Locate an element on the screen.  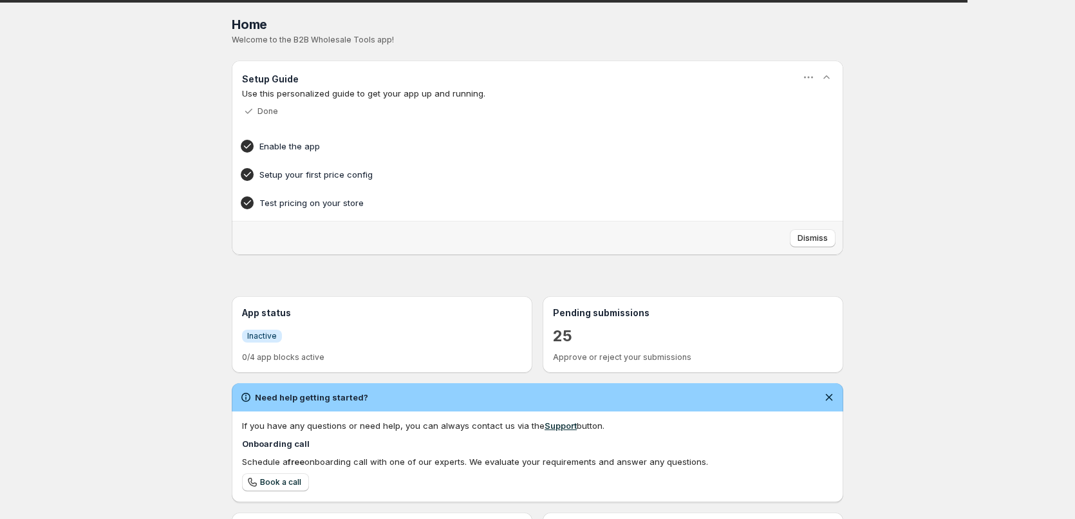
h4: Setup your first price config is located at coordinates (518, 174).